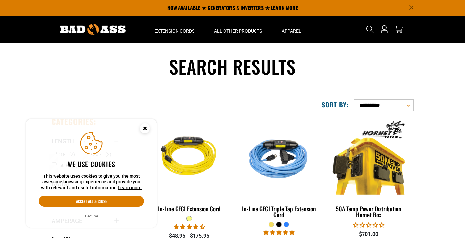 The height and width of the screenshot is (238, 465). I want to click on div: 50A Temp Power Distribution Hornet Box, so click(368, 212).